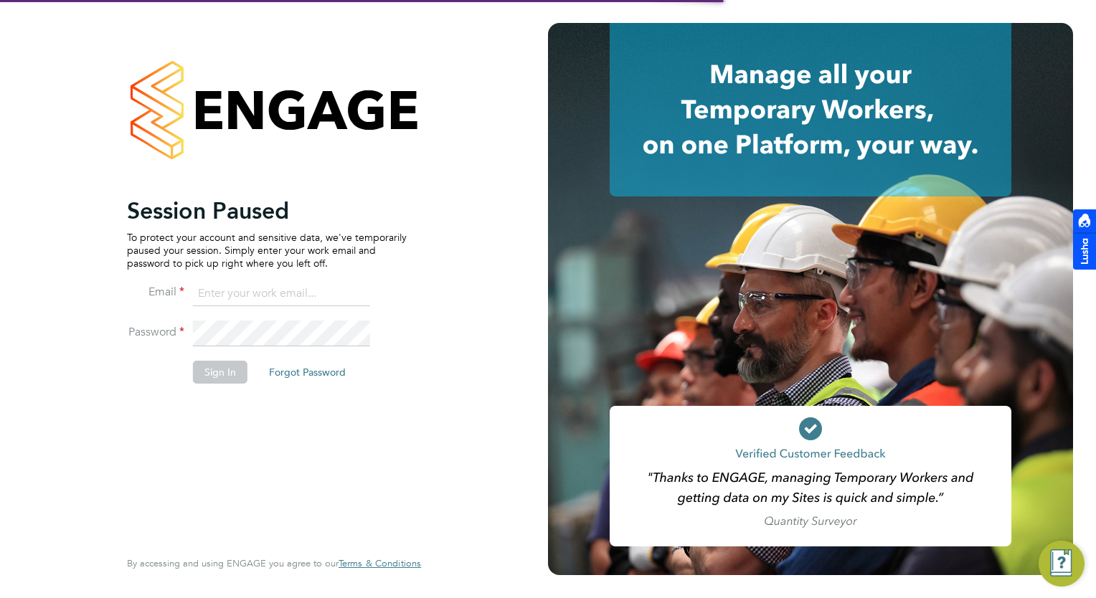 This screenshot has height=598, width=1096. Describe the element at coordinates (1062, 564) in the screenshot. I see `button: Engage Resource Center` at that location.